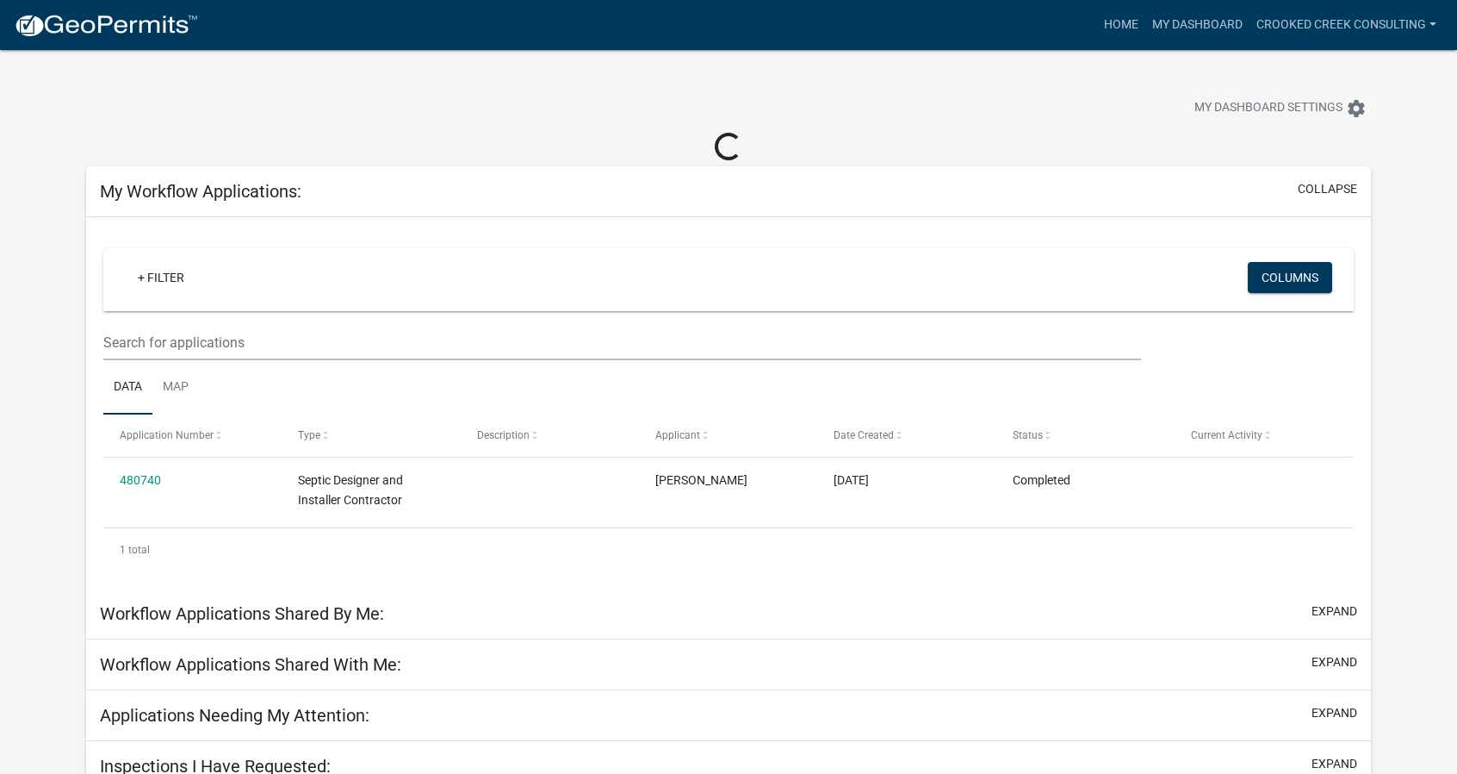  What do you see at coordinates (1197, 25) in the screenshot?
I see `a: My Dashboard` at bounding box center [1197, 25].